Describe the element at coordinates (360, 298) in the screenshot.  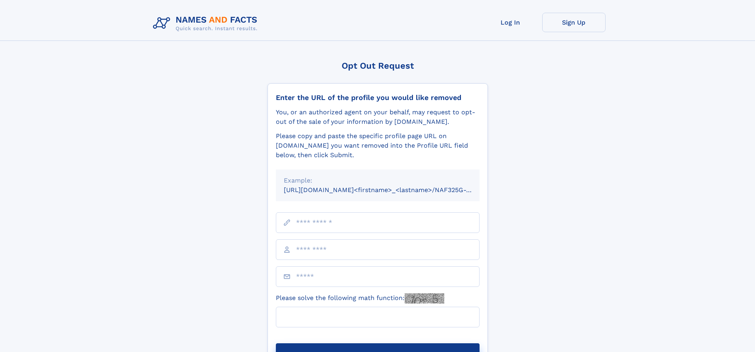
I see `label: Please solve the following math function:` at that location.